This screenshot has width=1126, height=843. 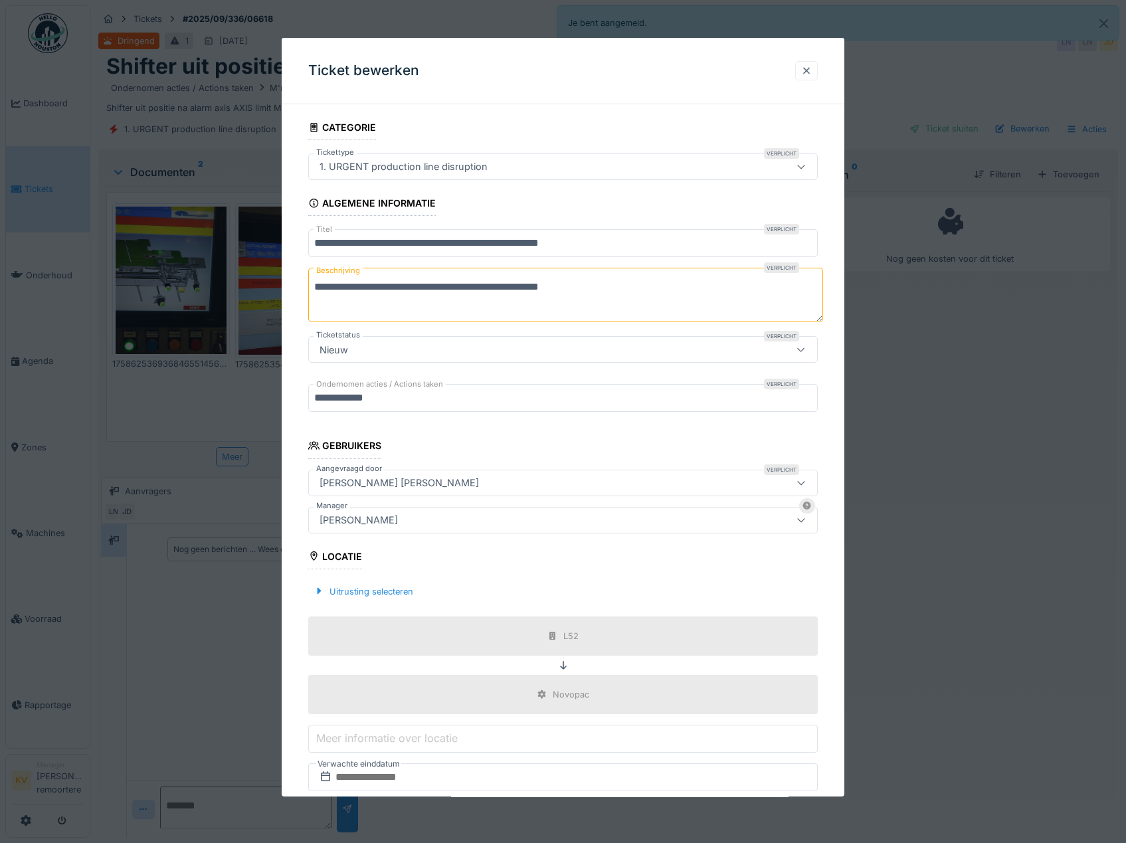 I want to click on div: Novopac, so click(x=571, y=694).